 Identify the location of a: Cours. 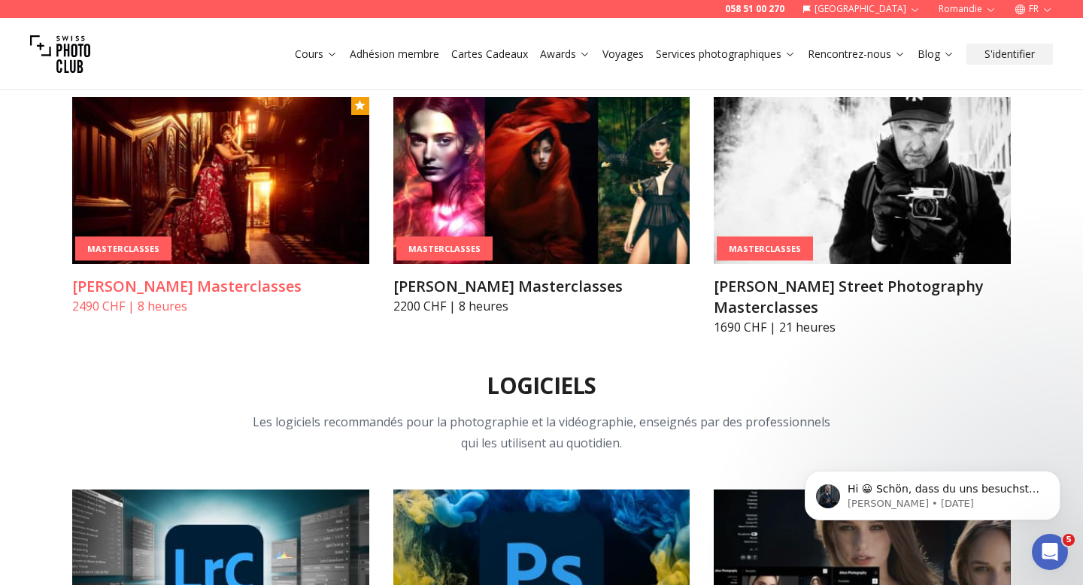
(316, 54).